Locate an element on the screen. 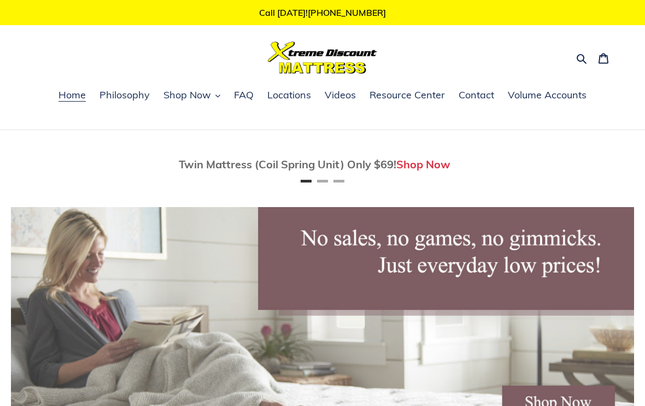 The height and width of the screenshot is (406, 645). span: Videos is located at coordinates (340, 95).